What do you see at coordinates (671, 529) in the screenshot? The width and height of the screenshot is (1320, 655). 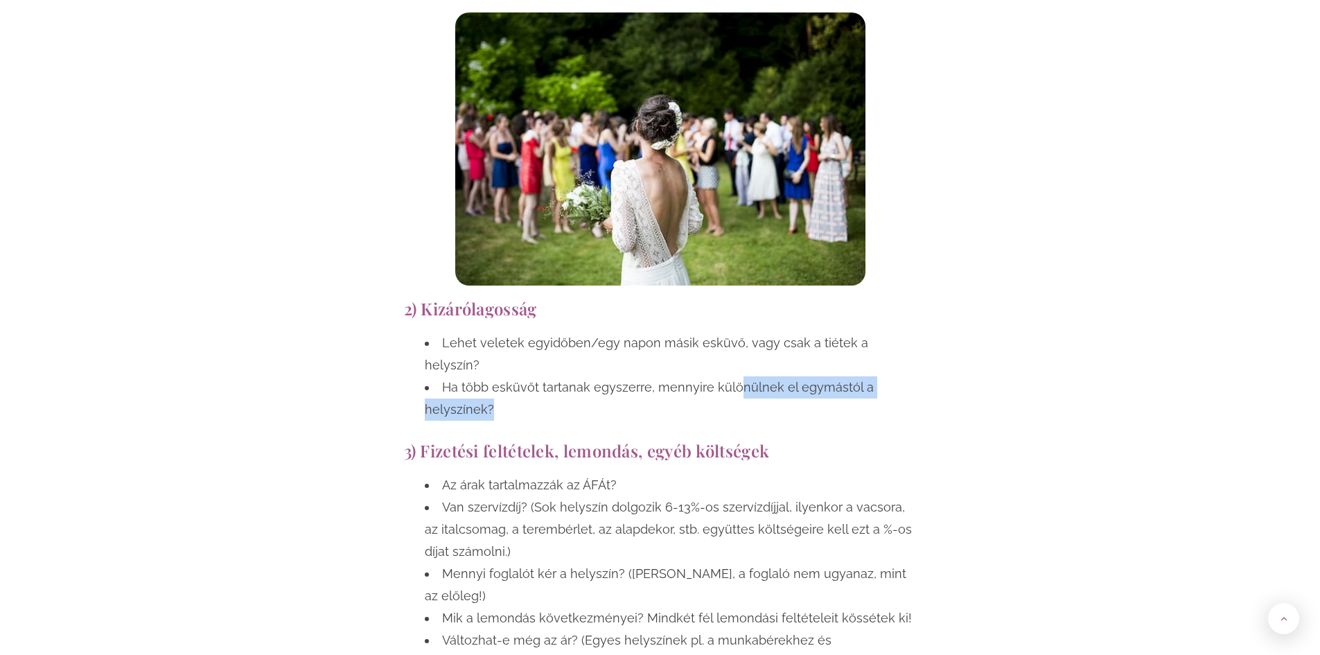 I see `li: Van szervízdíj? (Sok helyszín dolgozik 6-13%-os szervízdíjjal, ilyenkor a vacsora, az italcsomag,...` at bounding box center [671, 529].